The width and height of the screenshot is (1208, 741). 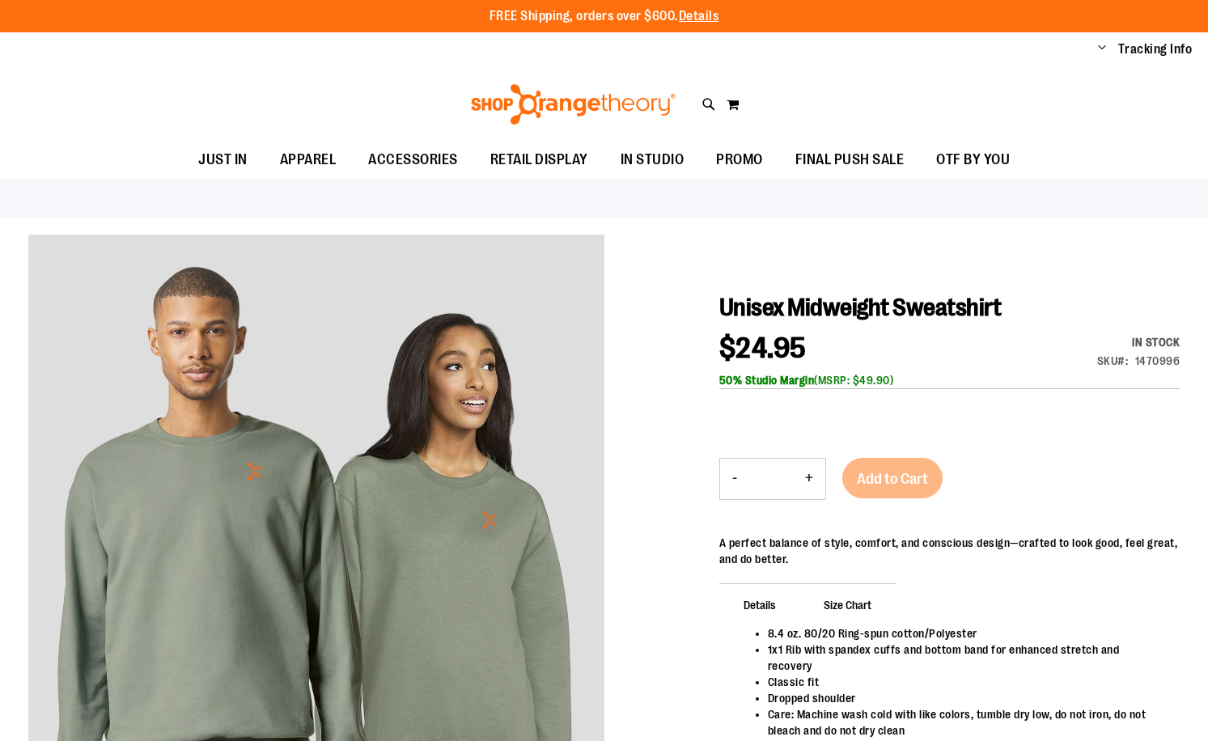 What do you see at coordinates (965, 722) in the screenshot?
I see `li: Care: Machine wash cold with like colors, tumble dry low, do not iron, do not bleach and do not d...` at bounding box center [965, 722].